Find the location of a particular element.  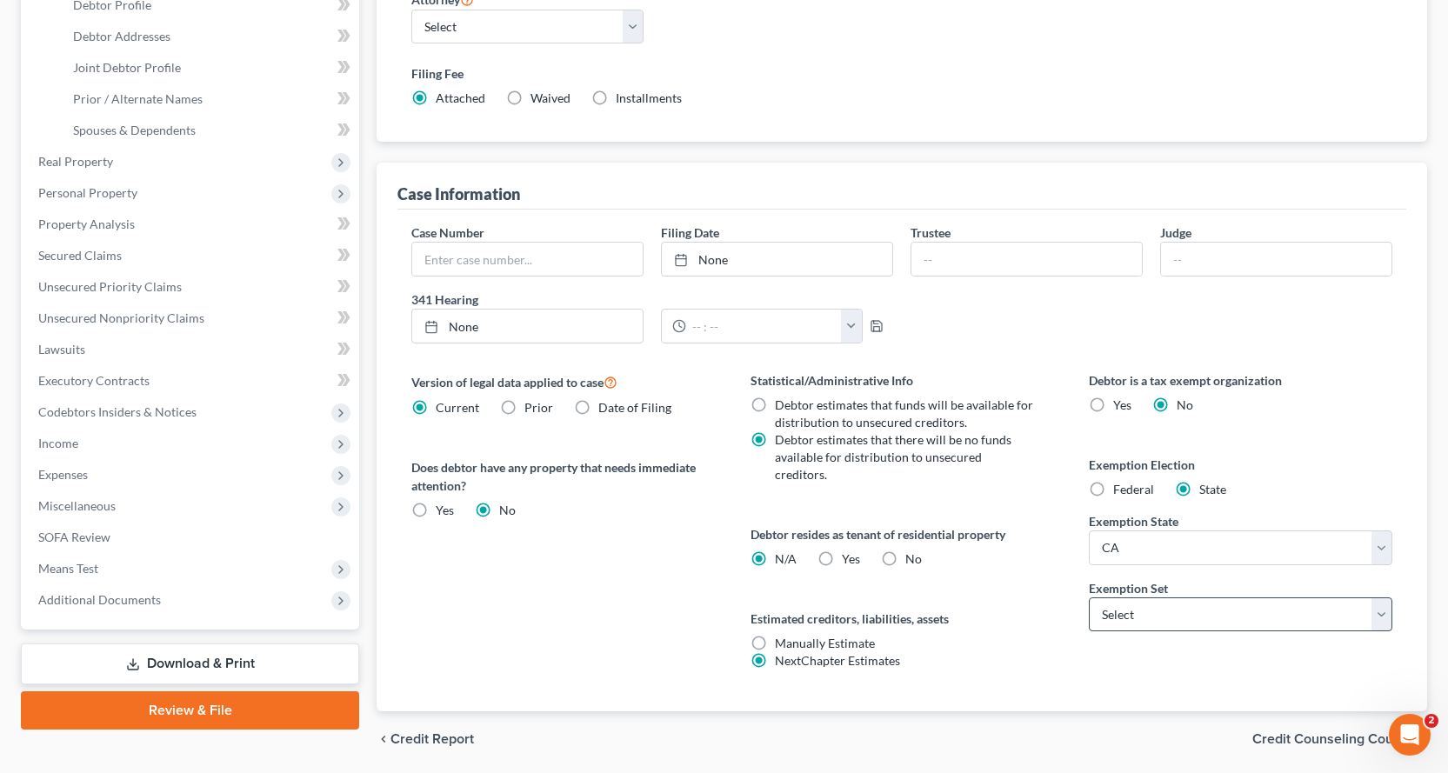

a: Executory Contracts is located at coordinates (191, 381).